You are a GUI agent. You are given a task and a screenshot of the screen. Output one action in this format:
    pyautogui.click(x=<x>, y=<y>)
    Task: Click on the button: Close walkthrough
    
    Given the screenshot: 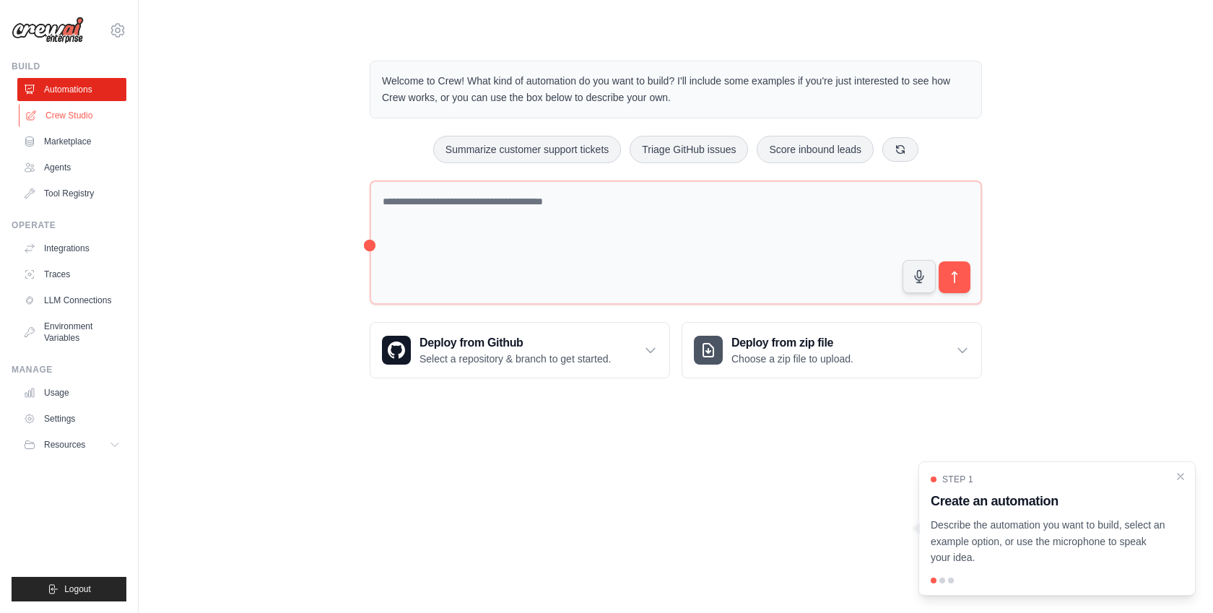 What is the action you would take?
    pyautogui.click(x=1181, y=477)
    